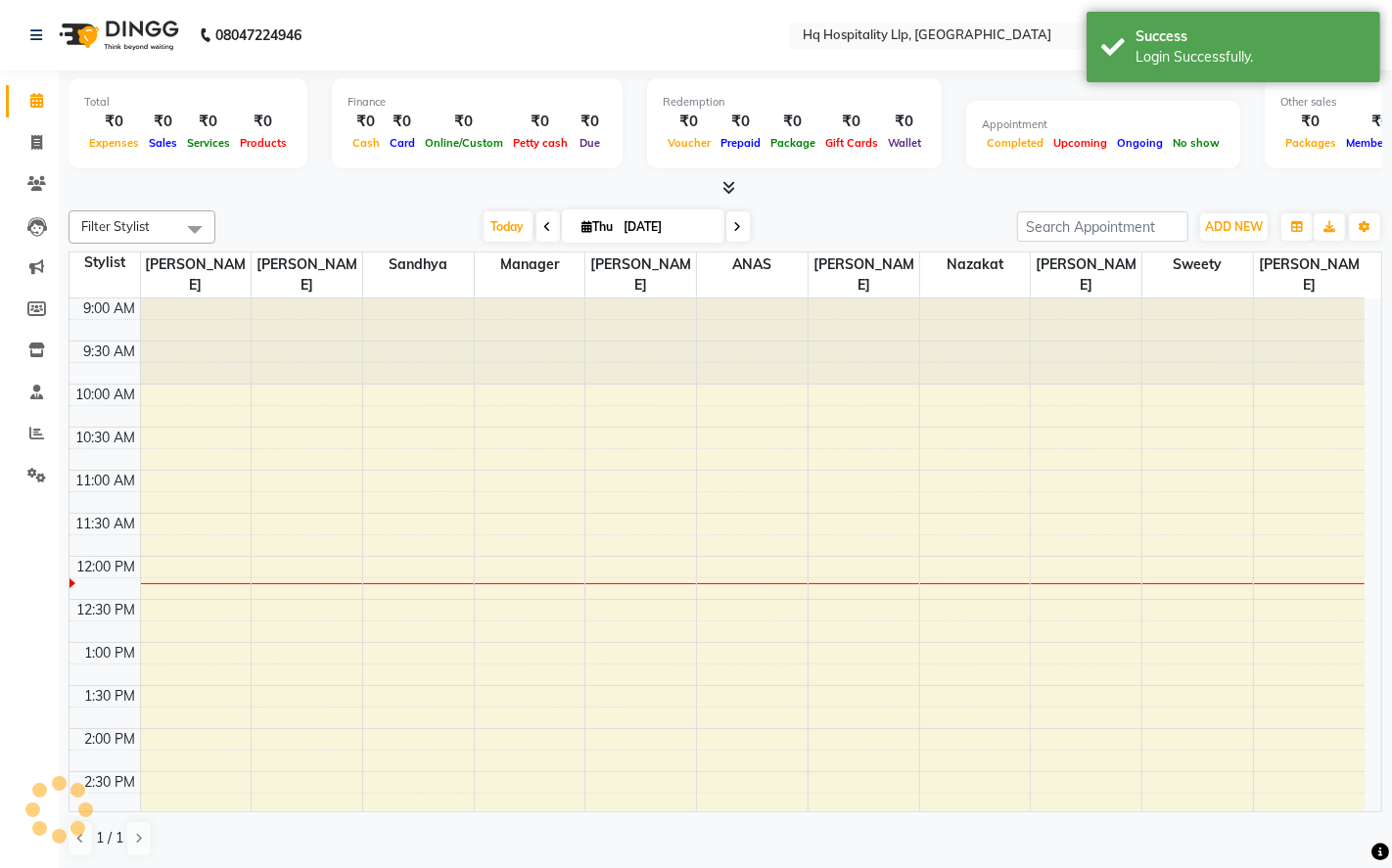 This screenshot has width=1392, height=868. Describe the element at coordinates (162, 143) in the screenshot. I see `span: Sales` at that location.